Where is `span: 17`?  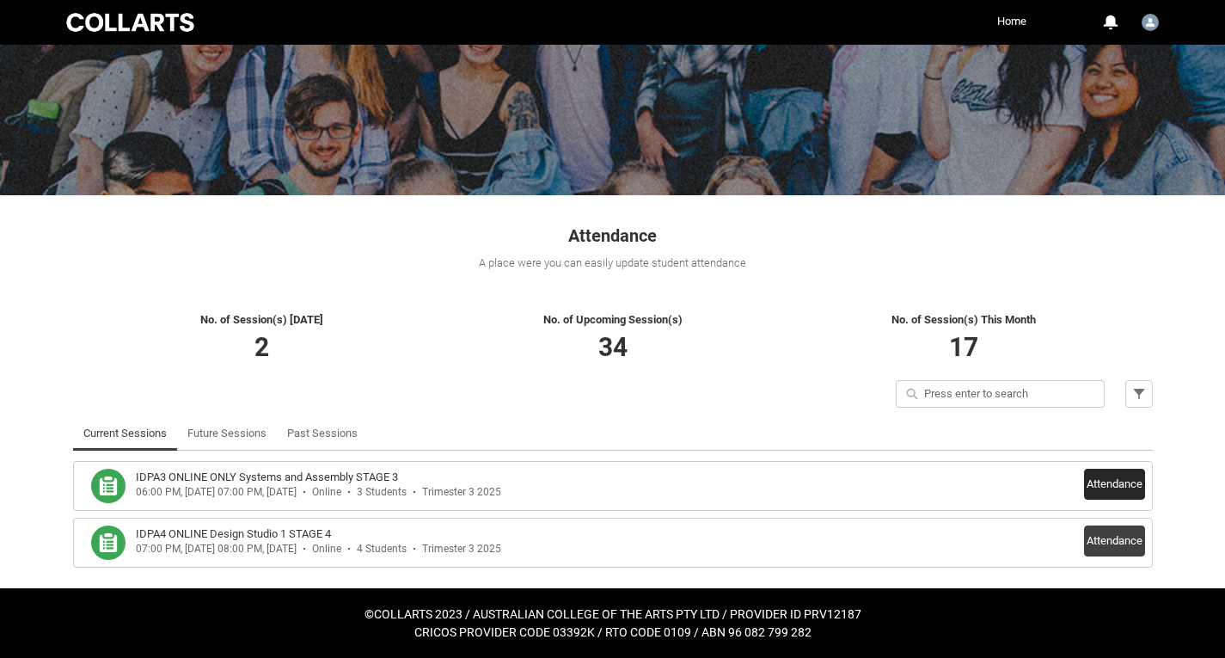 span: 17 is located at coordinates (964, 347).